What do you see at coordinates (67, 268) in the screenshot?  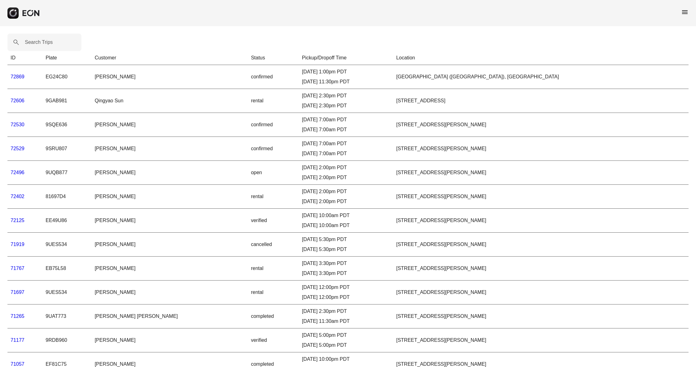 I see `td: EB75L58` at bounding box center [67, 268].